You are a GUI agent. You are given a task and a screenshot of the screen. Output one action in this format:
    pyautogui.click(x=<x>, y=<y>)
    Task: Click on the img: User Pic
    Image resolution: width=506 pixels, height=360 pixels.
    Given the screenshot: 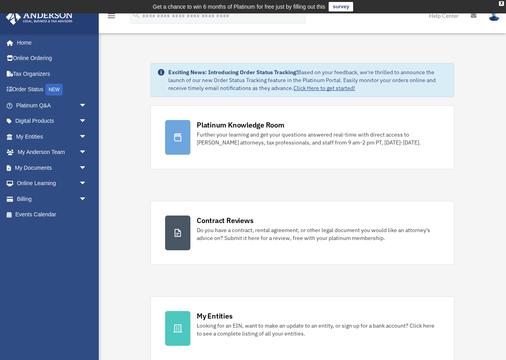 What is the action you would take?
    pyautogui.click(x=494, y=15)
    